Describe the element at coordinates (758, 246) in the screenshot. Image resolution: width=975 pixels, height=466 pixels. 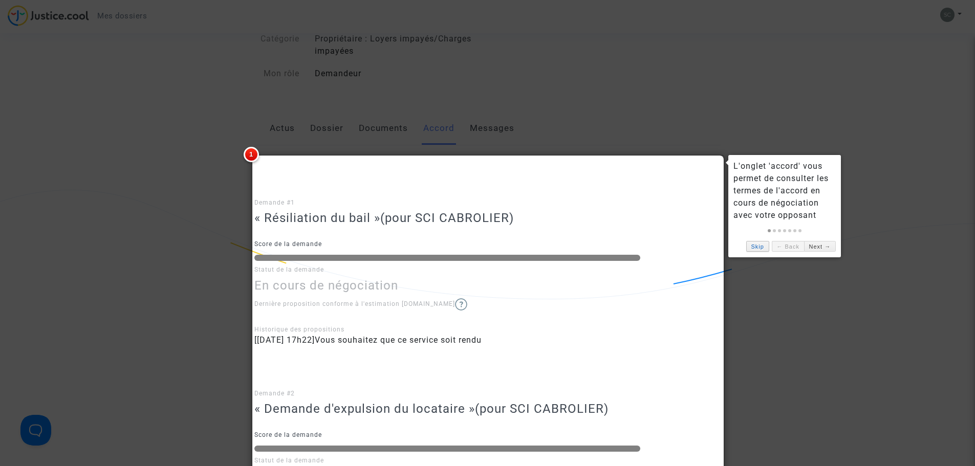
I see `a: Skip` at that location.